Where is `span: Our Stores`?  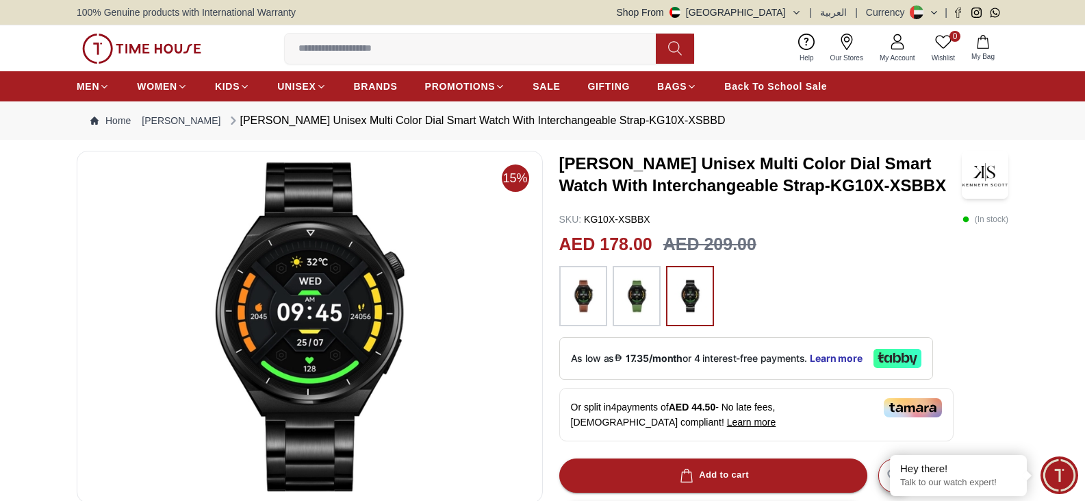 span: Our Stores is located at coordinates (847, 58).